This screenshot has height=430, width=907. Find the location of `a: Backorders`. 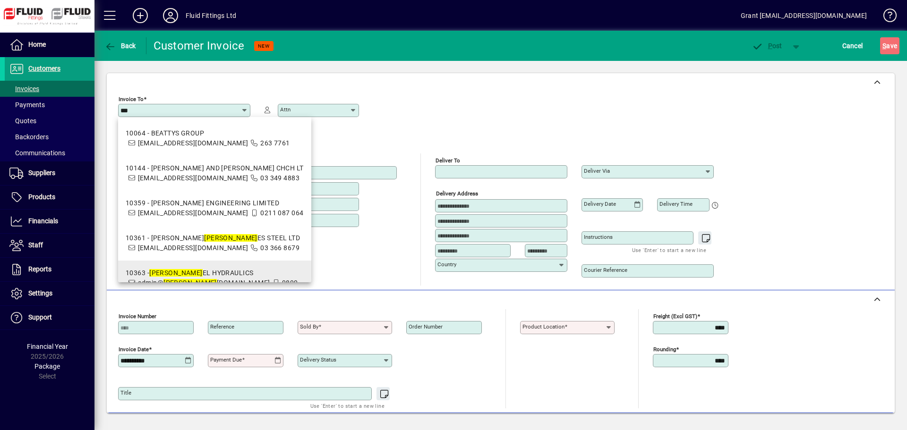

a: Backorders is located at coordinates (50, 137).